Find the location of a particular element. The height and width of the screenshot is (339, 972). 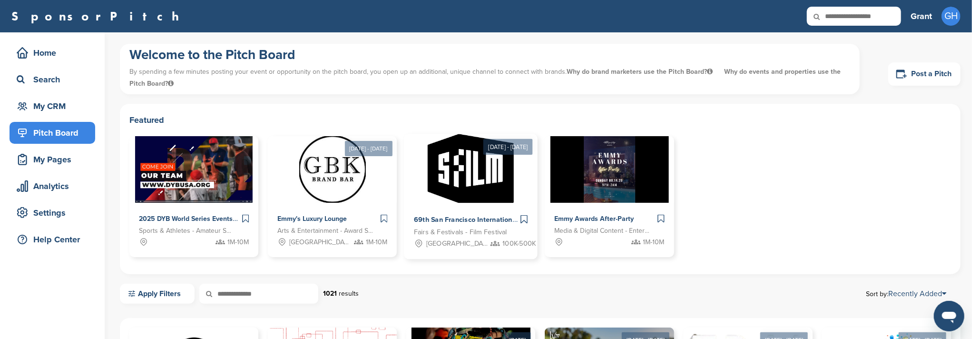

div: Home is located at coordinates (55, 53).